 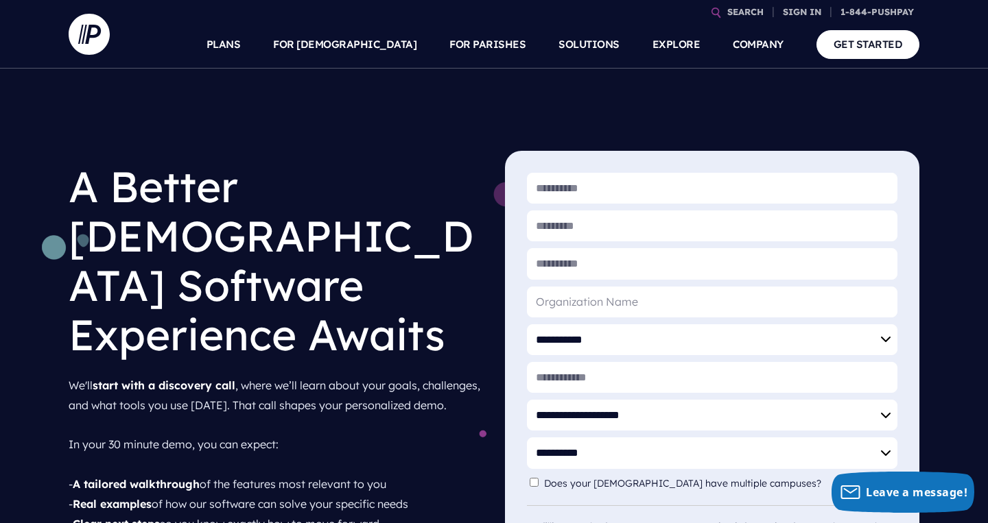 I want to click on strong: A tailored walkthrough, so click(x=136, y=484).